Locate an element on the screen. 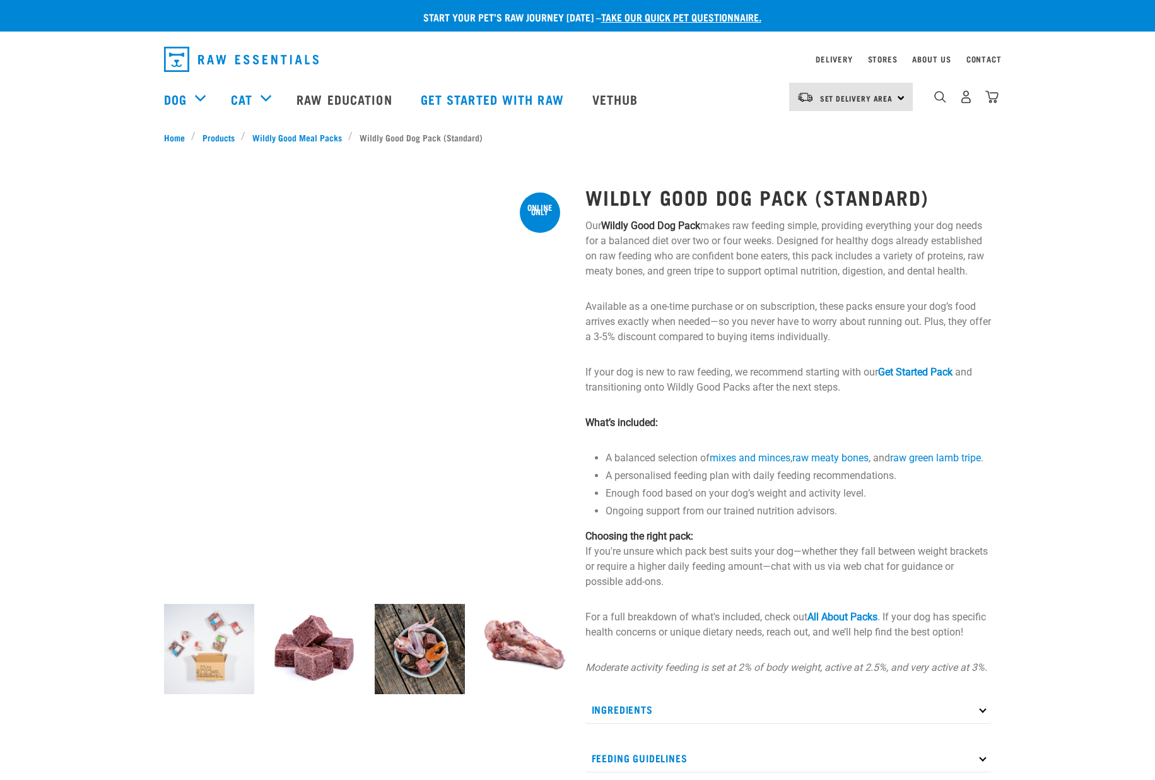 This screenshot has height=780, width=1155. img: Raw Essentials Logo is located at coordinates (241, 59).